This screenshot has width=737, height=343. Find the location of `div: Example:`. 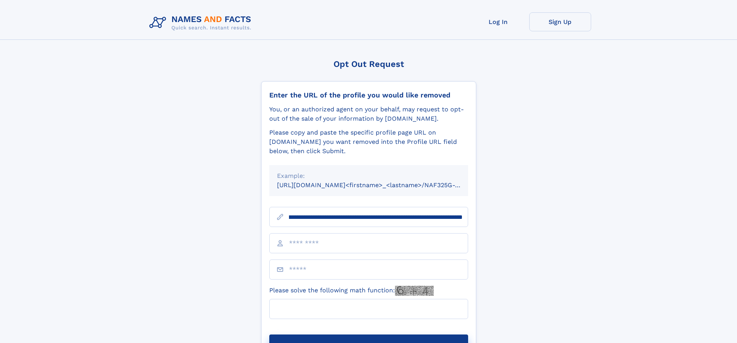

div: Example: is located at coordinates (369, 176).